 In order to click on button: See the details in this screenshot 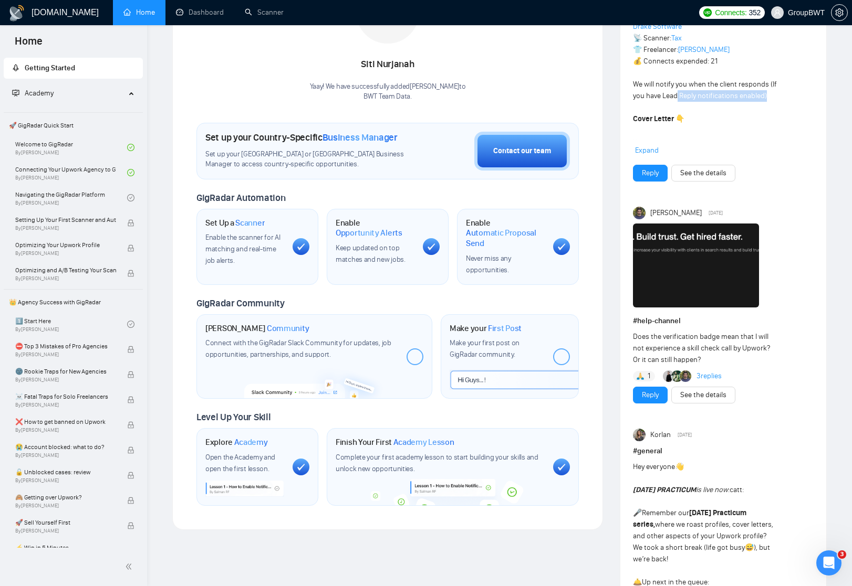, I will do `click(703, 395)`.